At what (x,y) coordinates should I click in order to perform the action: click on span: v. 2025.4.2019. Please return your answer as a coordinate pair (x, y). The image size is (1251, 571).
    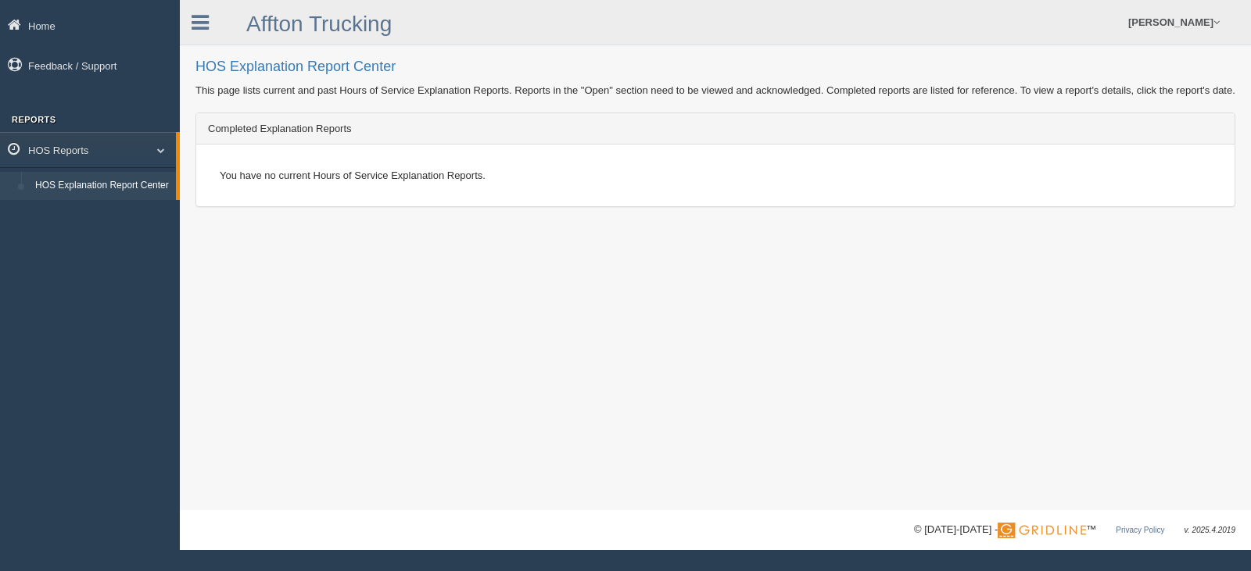
    Looking at the image, I should click on (1209, 530).